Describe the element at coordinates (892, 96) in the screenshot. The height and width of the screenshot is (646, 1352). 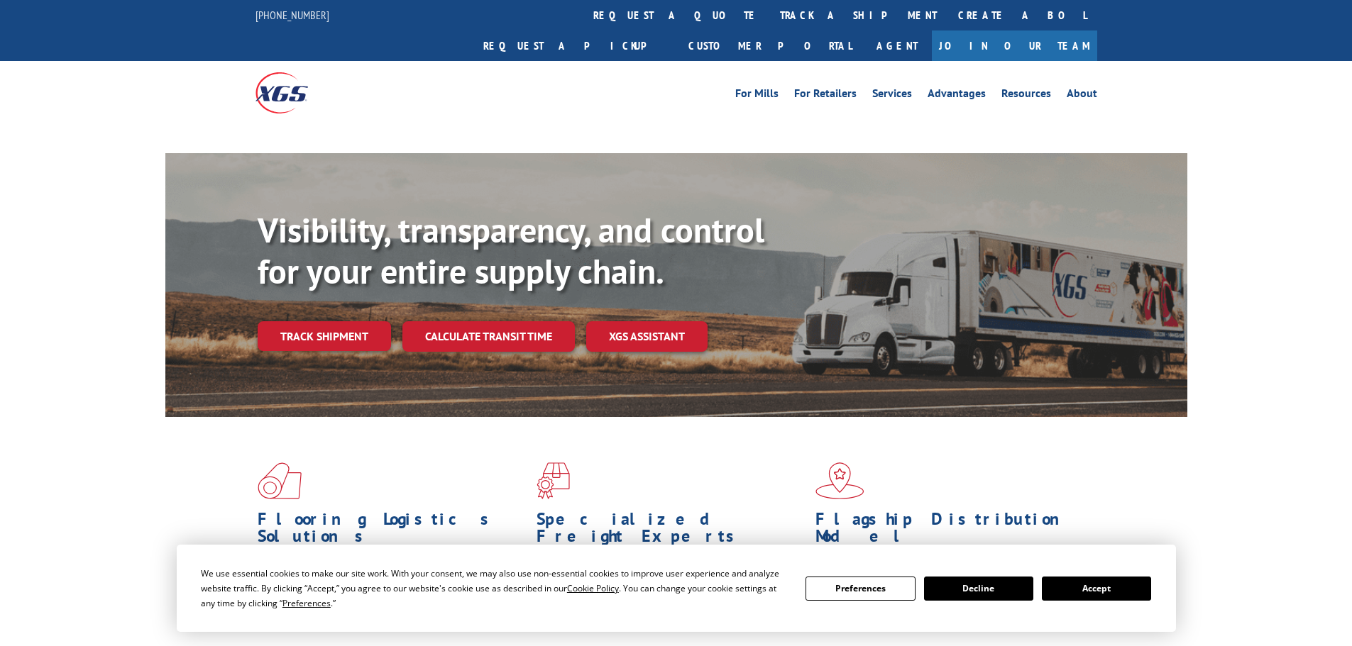
I see `a: Services` at that location.